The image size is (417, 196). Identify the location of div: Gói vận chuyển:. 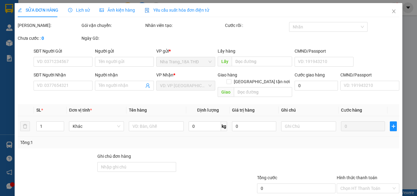
(113, 25).